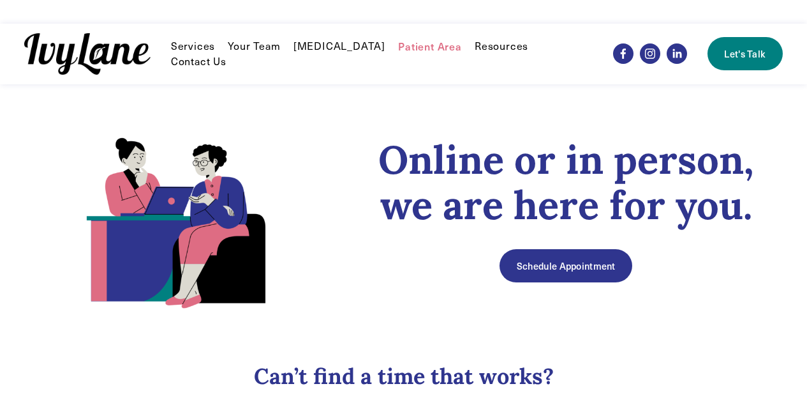  What do you see at coordinates (87, 54) in the screenshot?
I see `img: Ivy Lane Counseling &mdash; Therapy that works for you` at bounding box center [87, 54].